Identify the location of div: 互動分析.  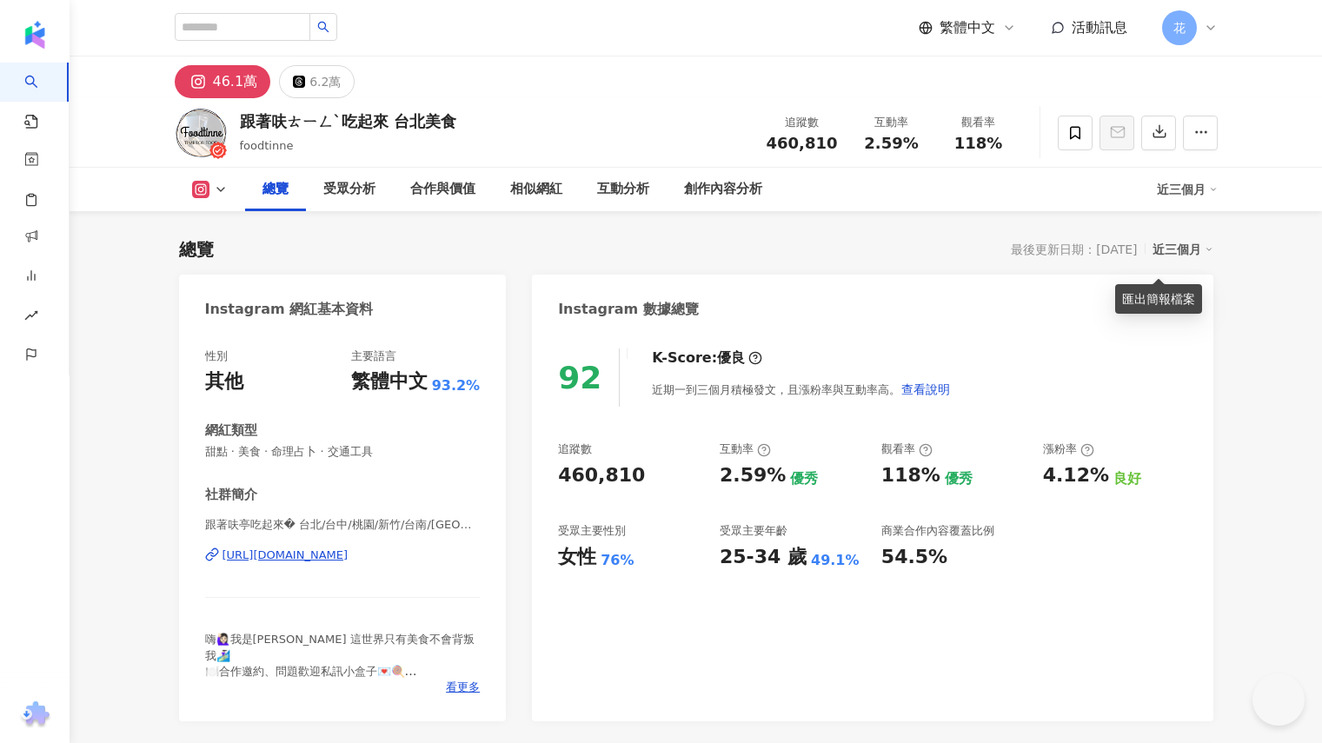
(623, 190).